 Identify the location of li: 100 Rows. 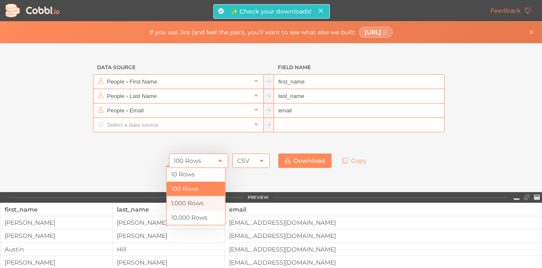
(196, 189).